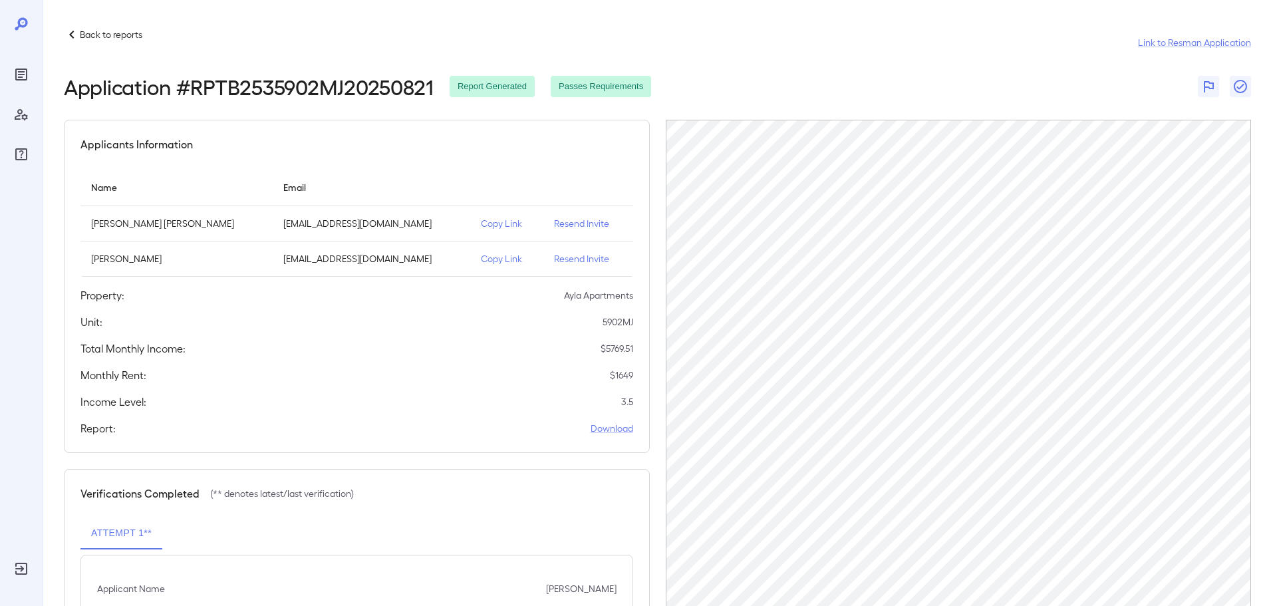  What do you see at coordinates (98, 428) in the screenshot?
I see `h5: Report:` at bounding box center [98, 428].